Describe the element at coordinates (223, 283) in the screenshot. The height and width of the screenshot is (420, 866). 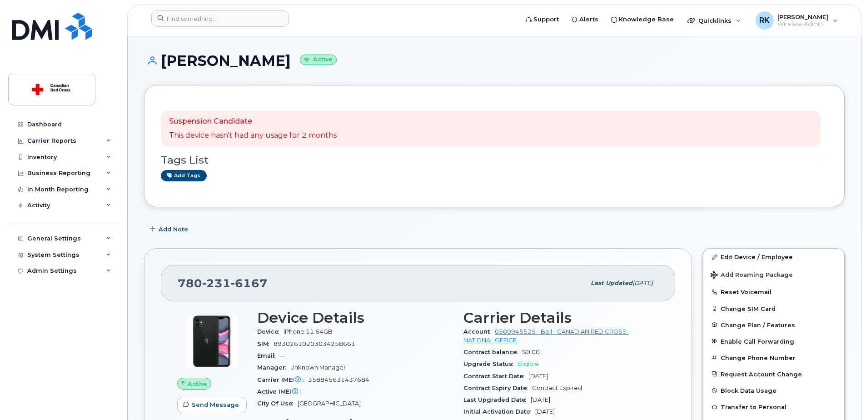
I see `span: 780` at that location.